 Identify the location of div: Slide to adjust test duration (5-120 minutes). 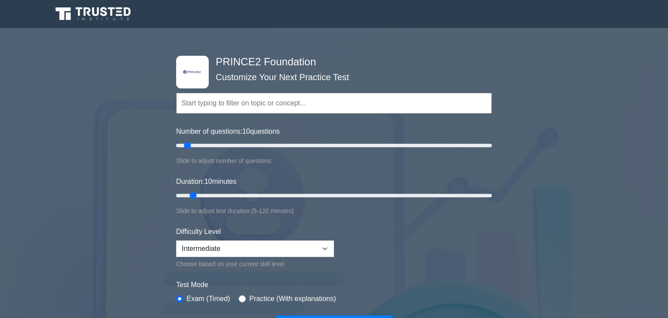
(334, 211).